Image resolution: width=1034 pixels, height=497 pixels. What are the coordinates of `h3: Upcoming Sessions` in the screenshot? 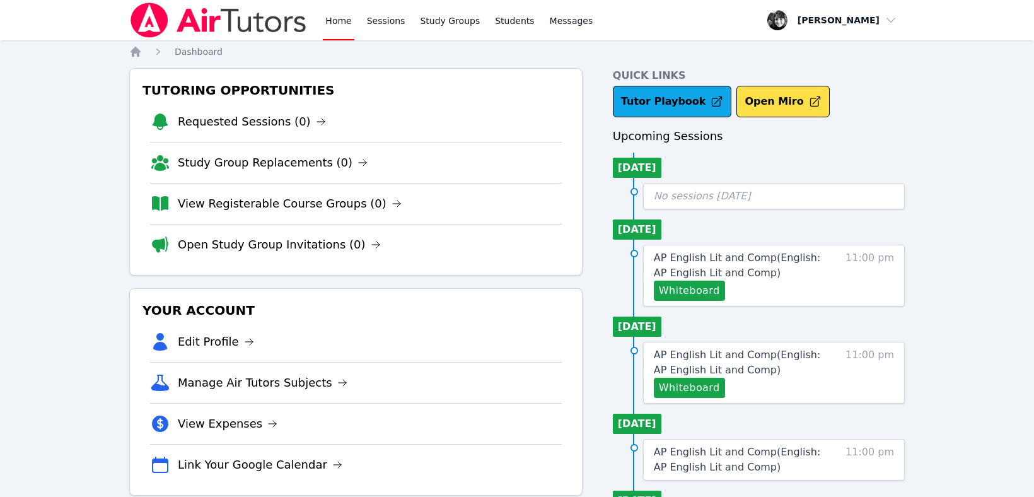 It's located at (759, 136).